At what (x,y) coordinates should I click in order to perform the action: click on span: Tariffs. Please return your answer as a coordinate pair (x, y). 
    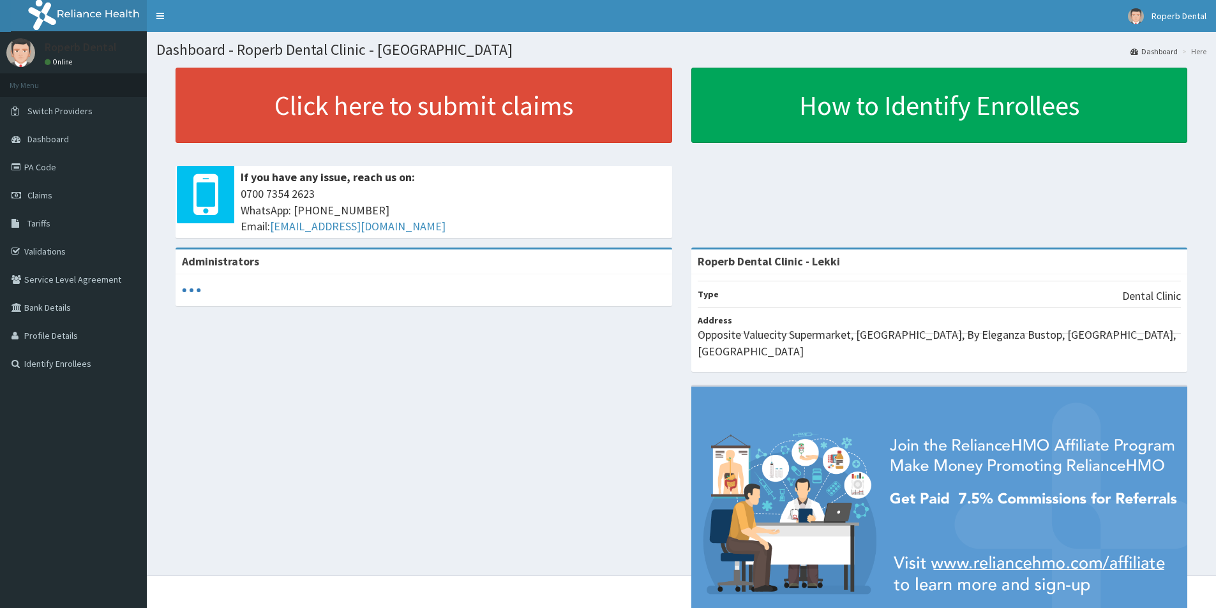
    Looking at the image, I should click on (39, 223).